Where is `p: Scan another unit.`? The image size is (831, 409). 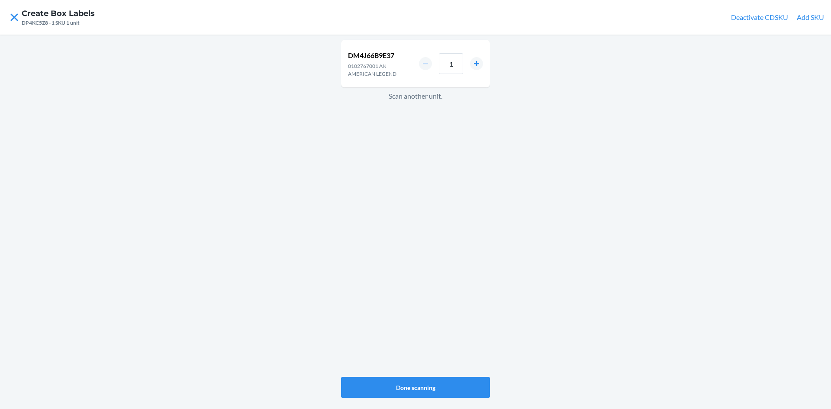
p: Scan another unit. is located at coordinates (416, 96).